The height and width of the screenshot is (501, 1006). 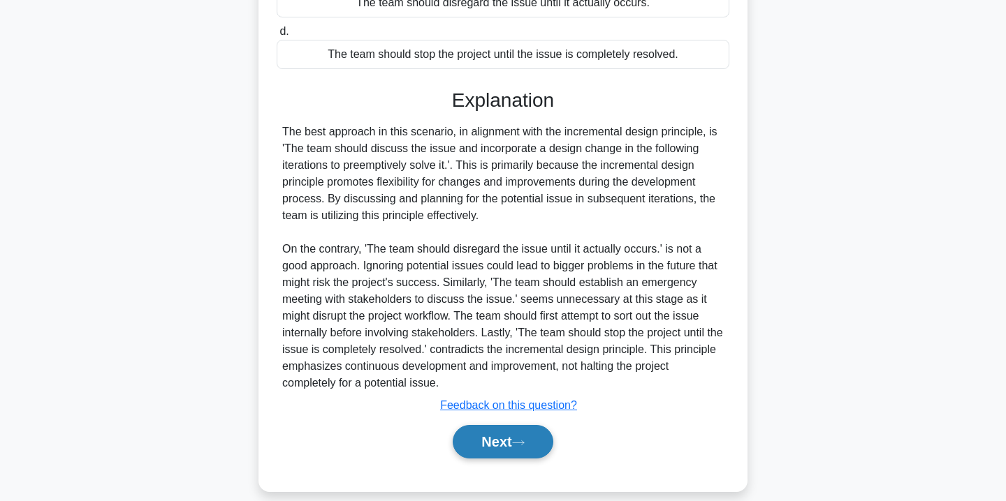 What do you see at coordinates (503, 54) in the screenshot?
I see `div: The team should stop the project until the issue is completely resolved.` at bounding box center [503, 54].